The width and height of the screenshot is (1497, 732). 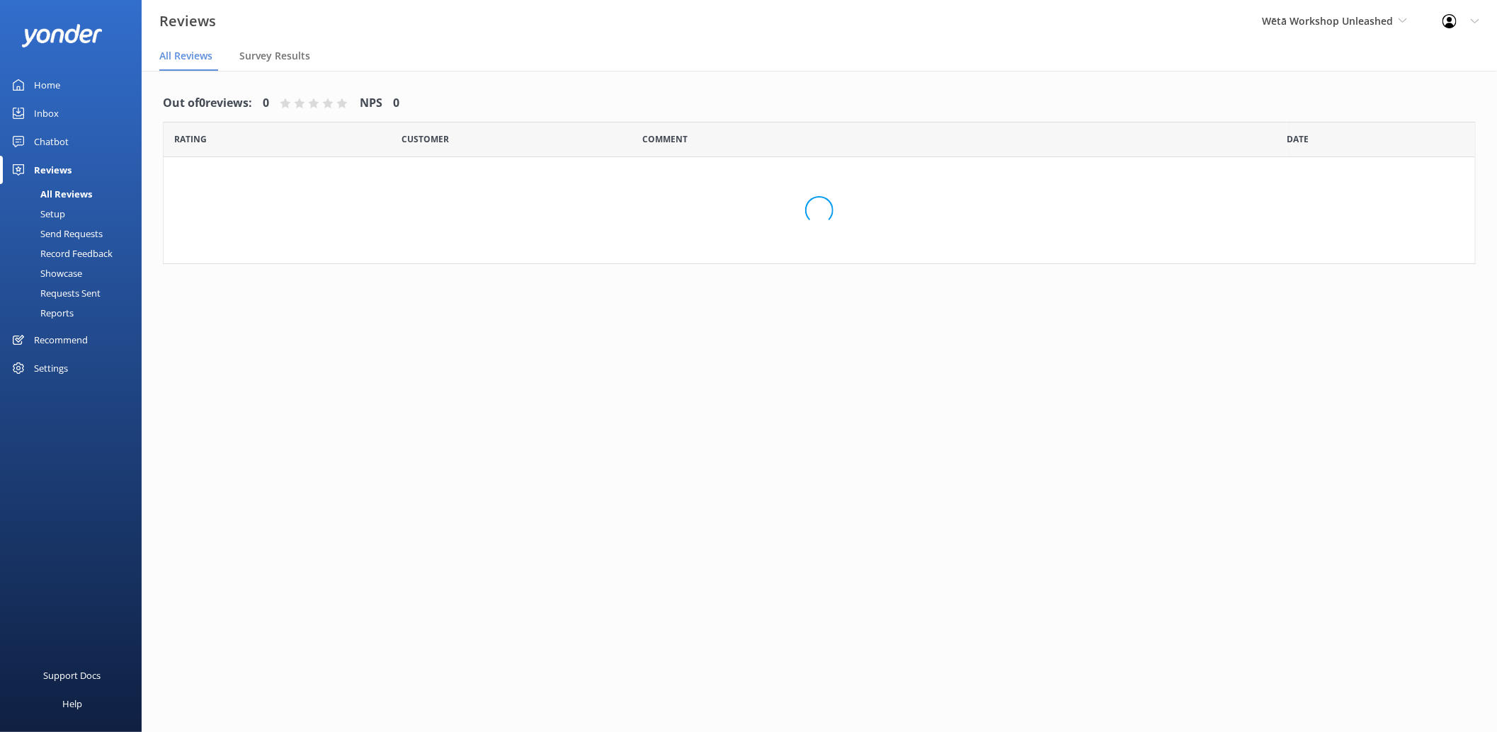 I want to click on div: Reviews, so click(x=52, y=170).